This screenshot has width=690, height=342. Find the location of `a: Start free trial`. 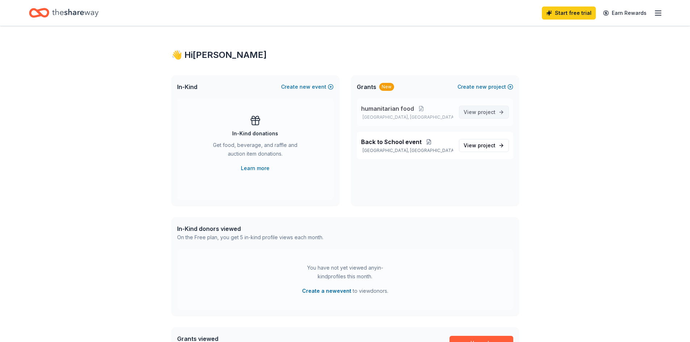

a: Start free trial is located at coordinates (569, 13).